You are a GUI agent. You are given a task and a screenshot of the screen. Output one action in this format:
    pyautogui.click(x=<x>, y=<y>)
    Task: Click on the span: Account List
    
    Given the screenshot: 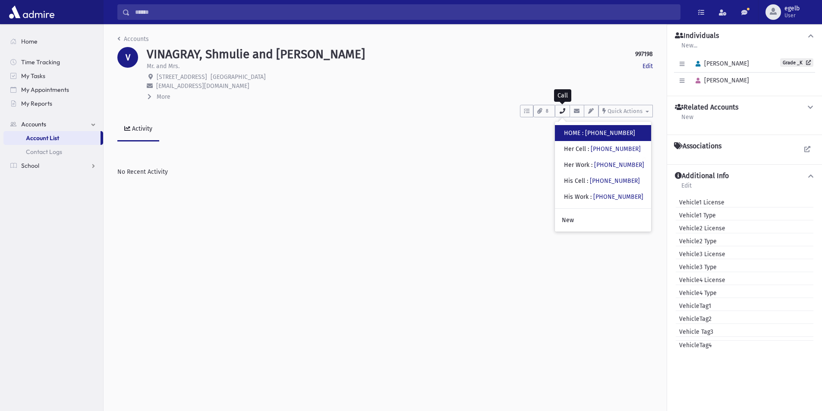 What is the action you would take?
    pyautogui.click(x=42, y=138)
    